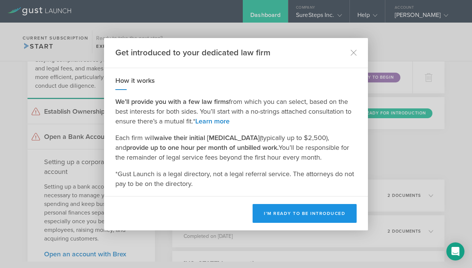  What do you see at coordinates (236, 111) in the screenshot?
I see `p: from which you can select, based on the best interests for both sides. You’ll start with a no-str...` at bounding box center [236, 111].